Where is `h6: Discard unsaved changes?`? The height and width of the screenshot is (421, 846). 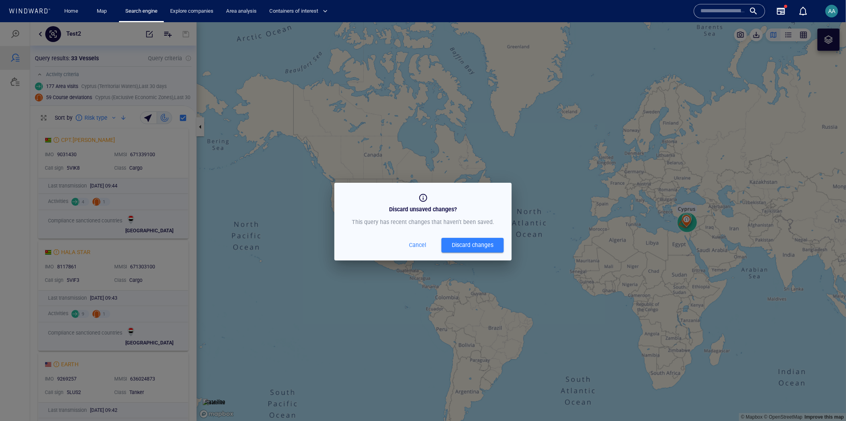 h6: Discard unsaved changes? is located at coordinates (423, 187).